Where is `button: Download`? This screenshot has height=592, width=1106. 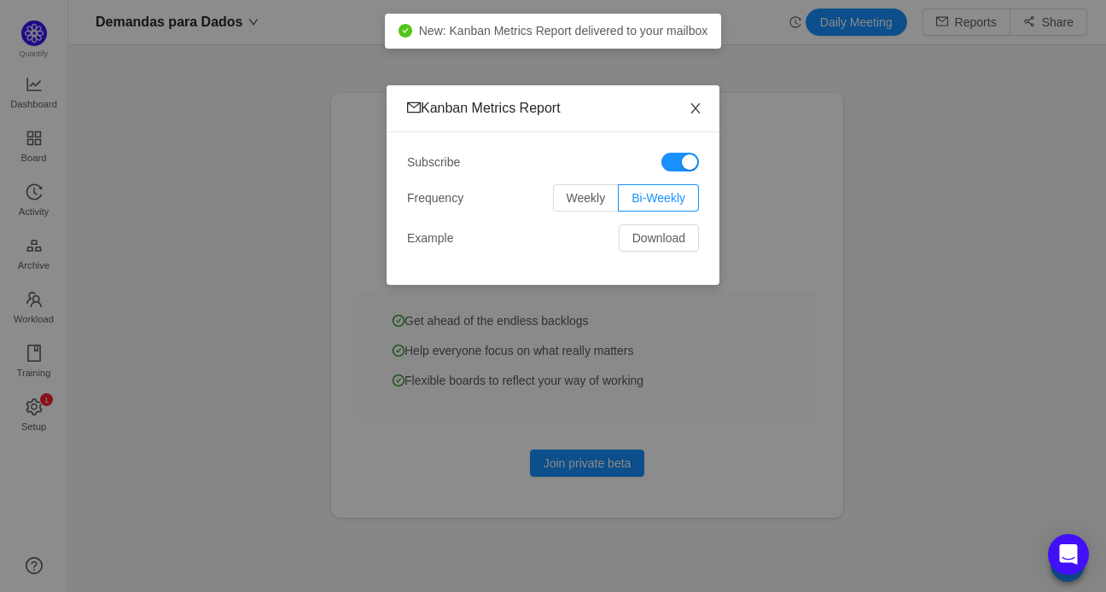 button: Download is located at coordinates (659, 238).